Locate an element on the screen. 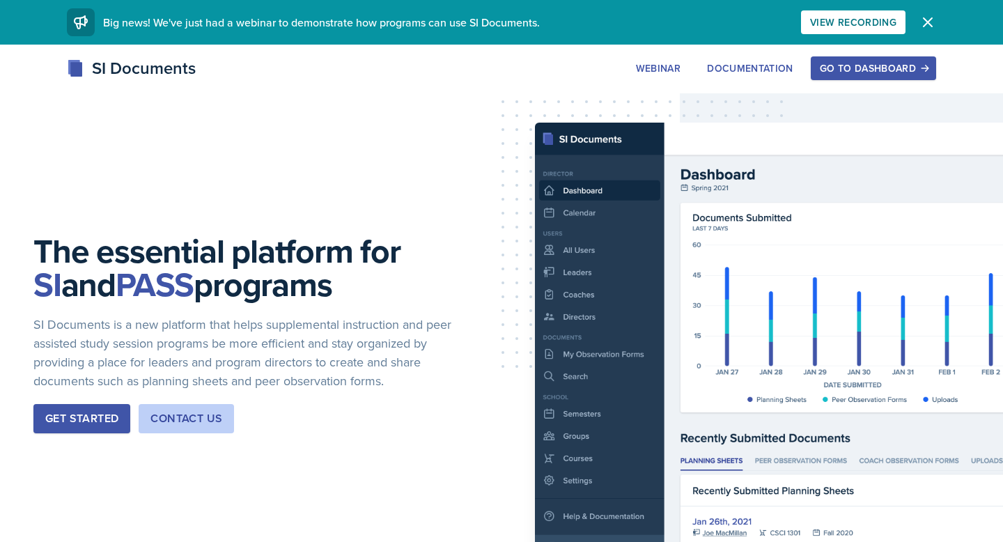  button: View Recording is located at coordinates (853, 22).